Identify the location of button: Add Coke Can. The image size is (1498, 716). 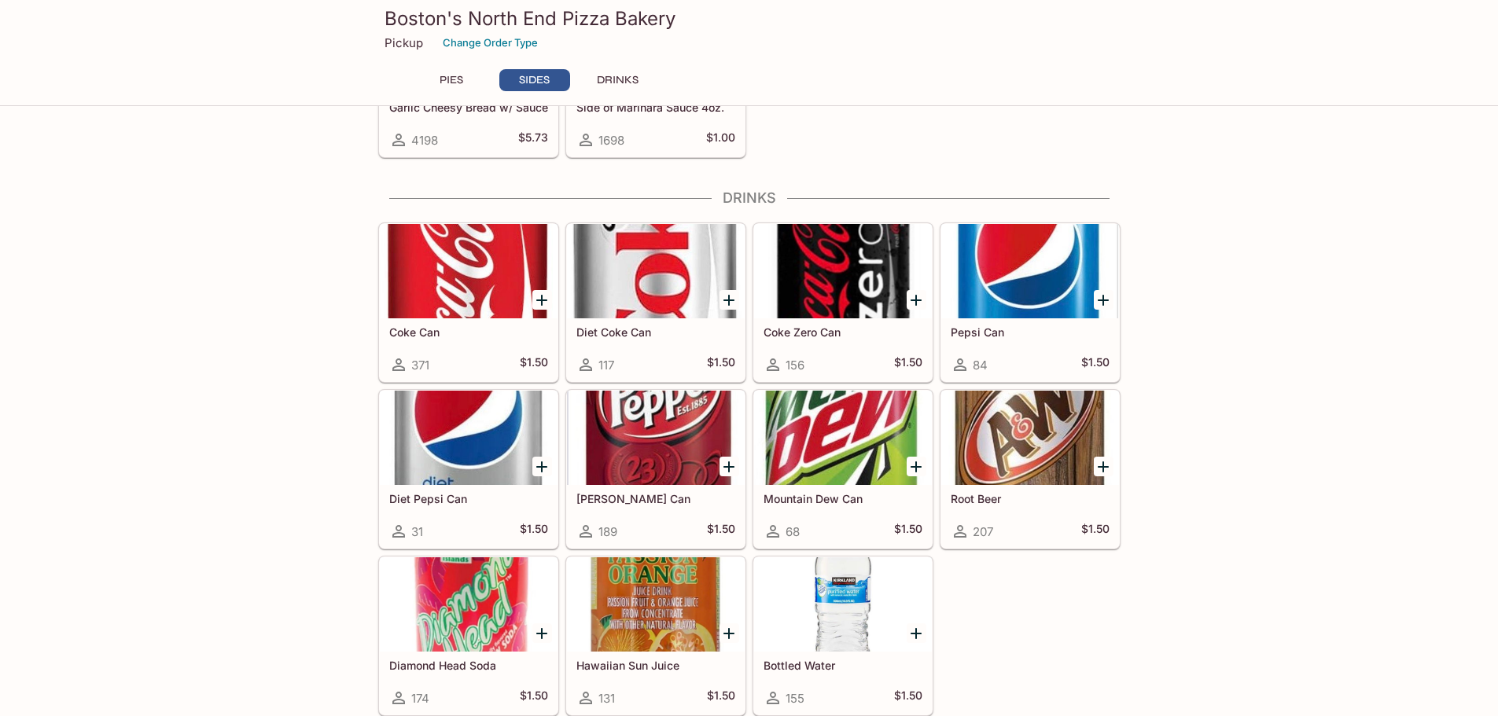
(542, 300).